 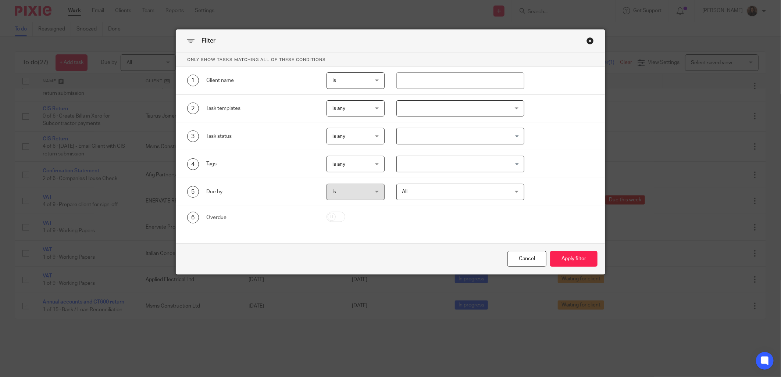 I want to click on div: 3, so click(x=193, y=136).